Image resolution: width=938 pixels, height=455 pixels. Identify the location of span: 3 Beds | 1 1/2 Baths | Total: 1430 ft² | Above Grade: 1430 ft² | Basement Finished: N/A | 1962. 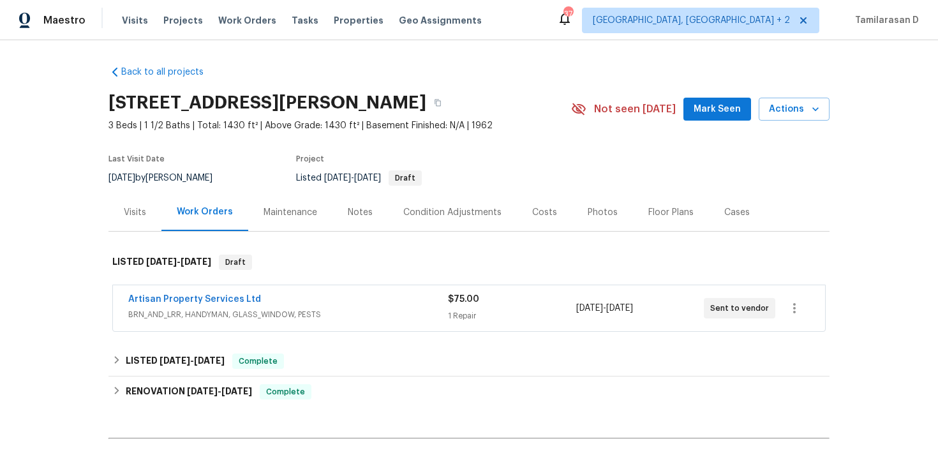
(339, 126).